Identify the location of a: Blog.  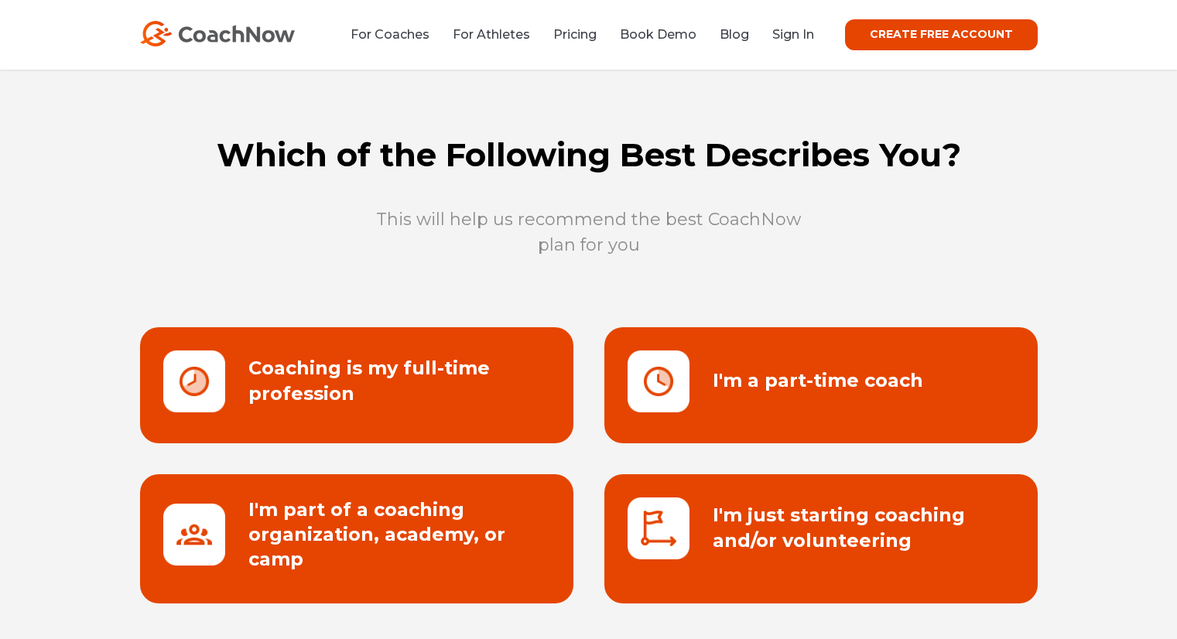
(735, 34).